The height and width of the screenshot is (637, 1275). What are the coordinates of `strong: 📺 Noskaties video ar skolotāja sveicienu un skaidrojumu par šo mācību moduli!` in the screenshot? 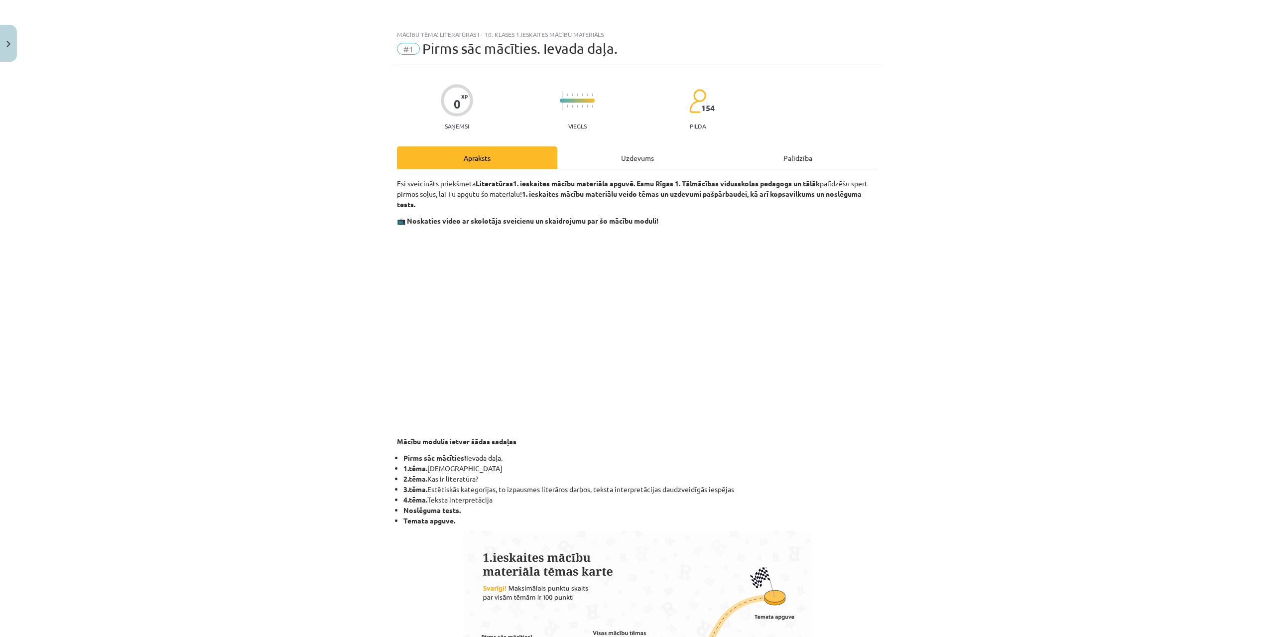 It's located at (527, 221).